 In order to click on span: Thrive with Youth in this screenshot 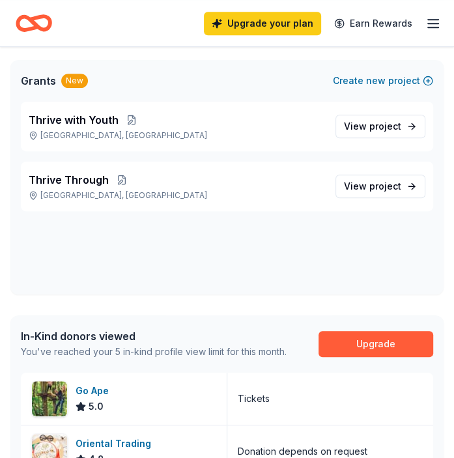, I will do `click(74, 120)`.